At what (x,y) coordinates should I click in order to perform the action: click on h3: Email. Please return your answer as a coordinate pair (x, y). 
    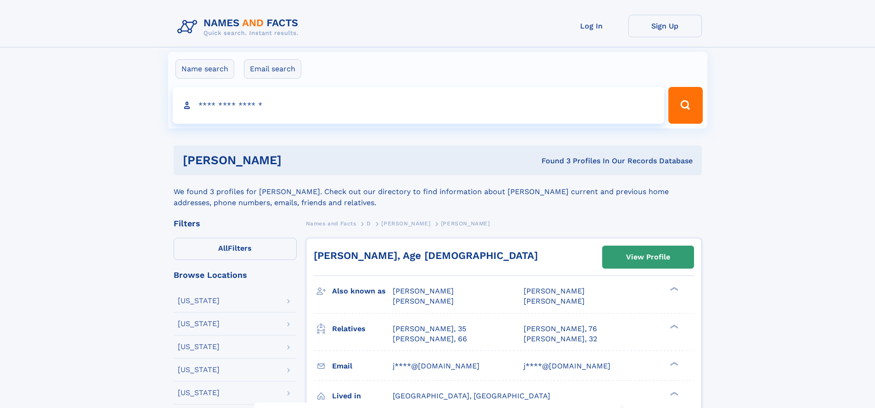
    Looking at the image, I should click on (363, 366).